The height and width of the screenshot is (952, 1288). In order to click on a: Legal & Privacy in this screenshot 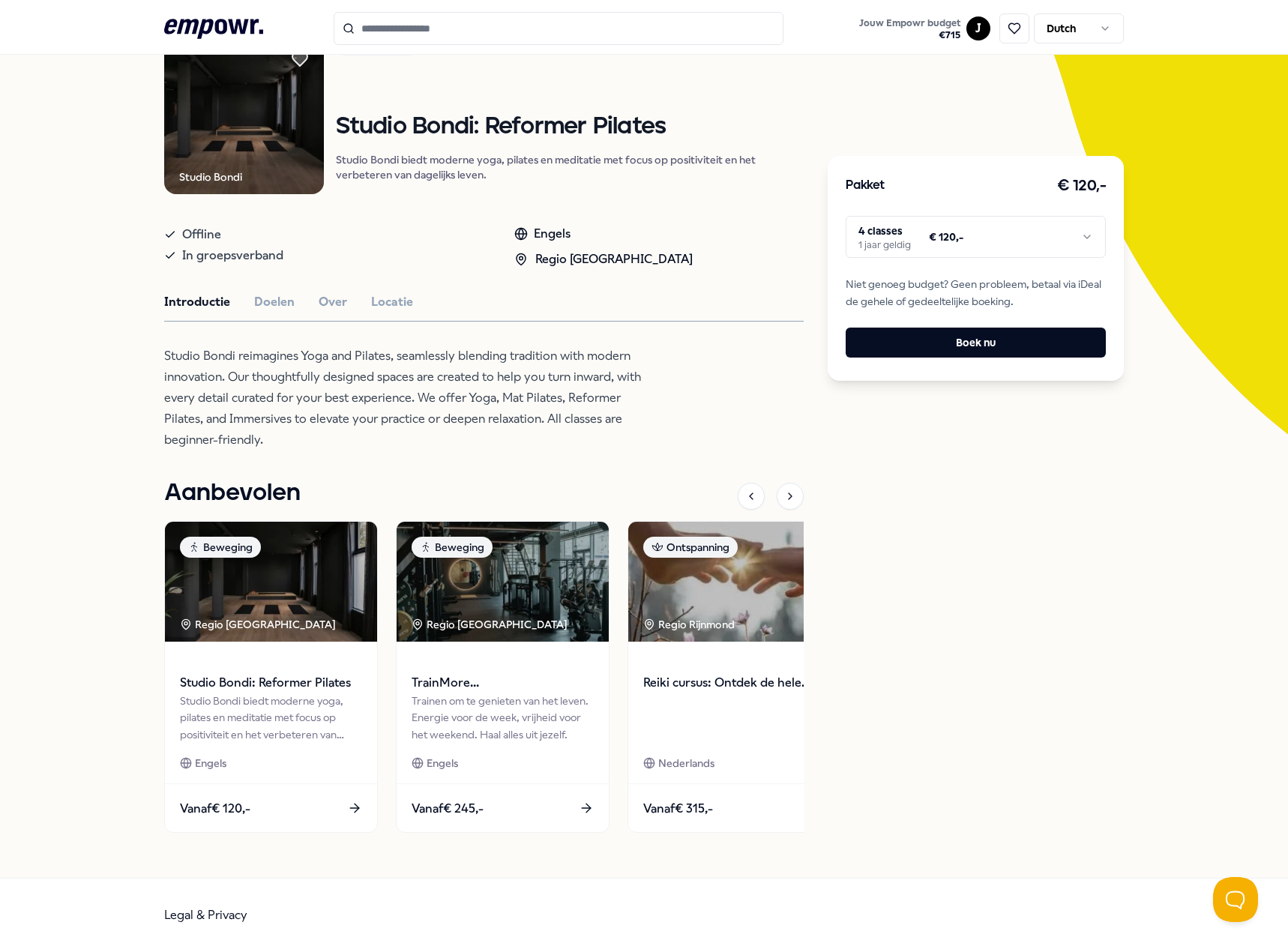, I will do `click(205, 915)`.